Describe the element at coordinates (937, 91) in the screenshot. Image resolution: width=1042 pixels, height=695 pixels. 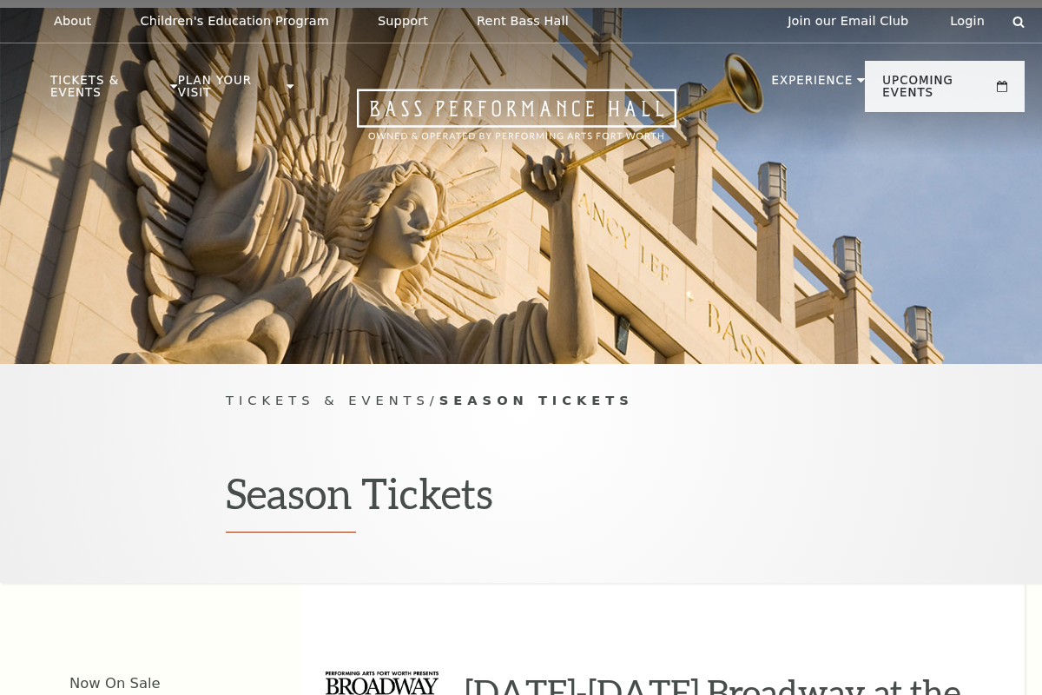
I see `p: Upcoming Events` at that location.